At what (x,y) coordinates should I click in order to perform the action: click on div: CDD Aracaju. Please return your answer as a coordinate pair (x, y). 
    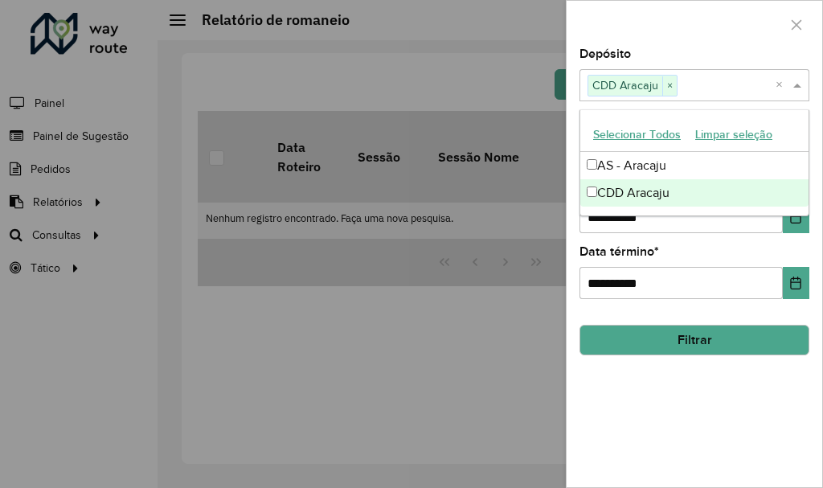
    Looking at the image, I should click on (694, 193).